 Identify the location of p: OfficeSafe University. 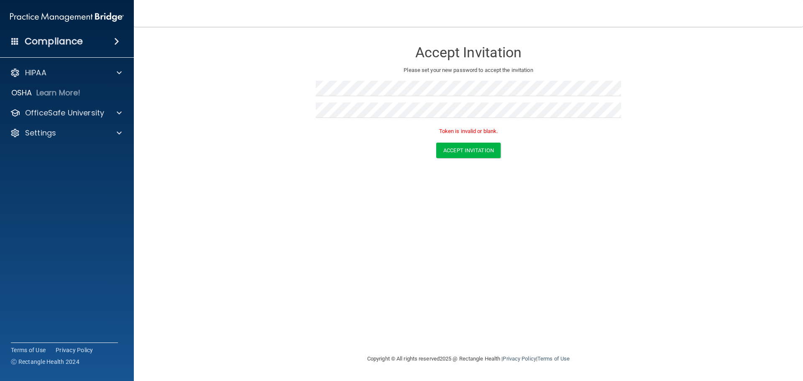
(64, 113).